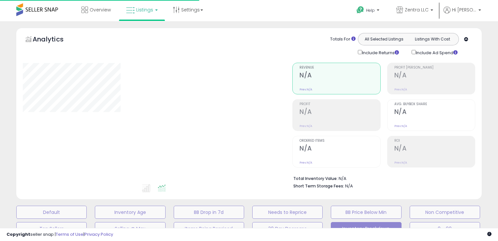  What do you see at coordinates (319, 186) in the screenshot?
I see `b: Short Term Storage Fees:` at bounding box center [319, 186].